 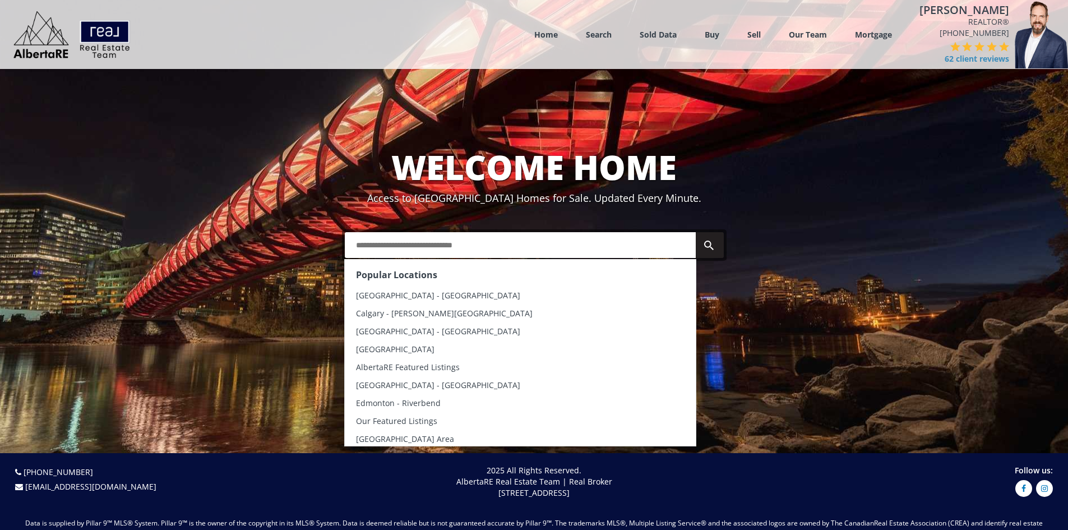 I want to click on span: Data is supplied by Pillar 9™ MLS® System. Pillar 9™ is the owner of the copyright in its MLS® Sy..., so click(x=450, y=523).